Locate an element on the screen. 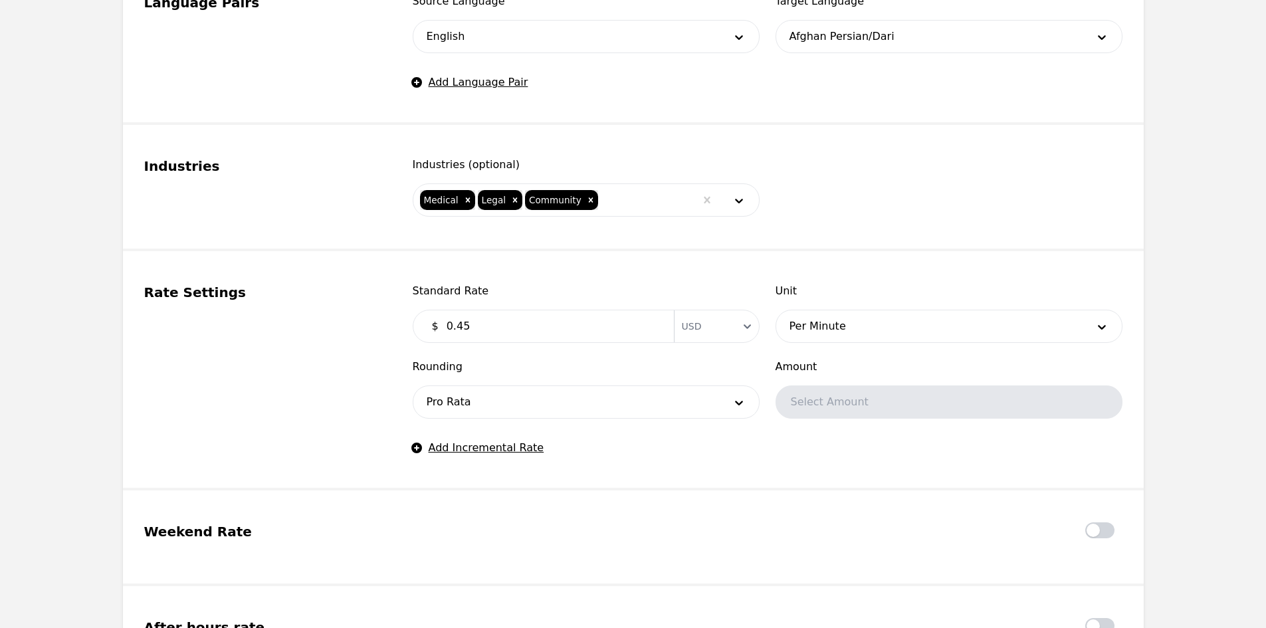 This screenshot has width=1266, height=628. div: Remove Legal is located at coordinates (515, 200).